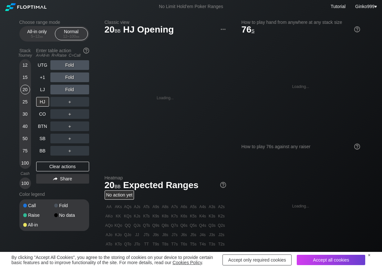 This screenshot has width=382, height=268. I want to click on div: AJo, so click(109, 235).